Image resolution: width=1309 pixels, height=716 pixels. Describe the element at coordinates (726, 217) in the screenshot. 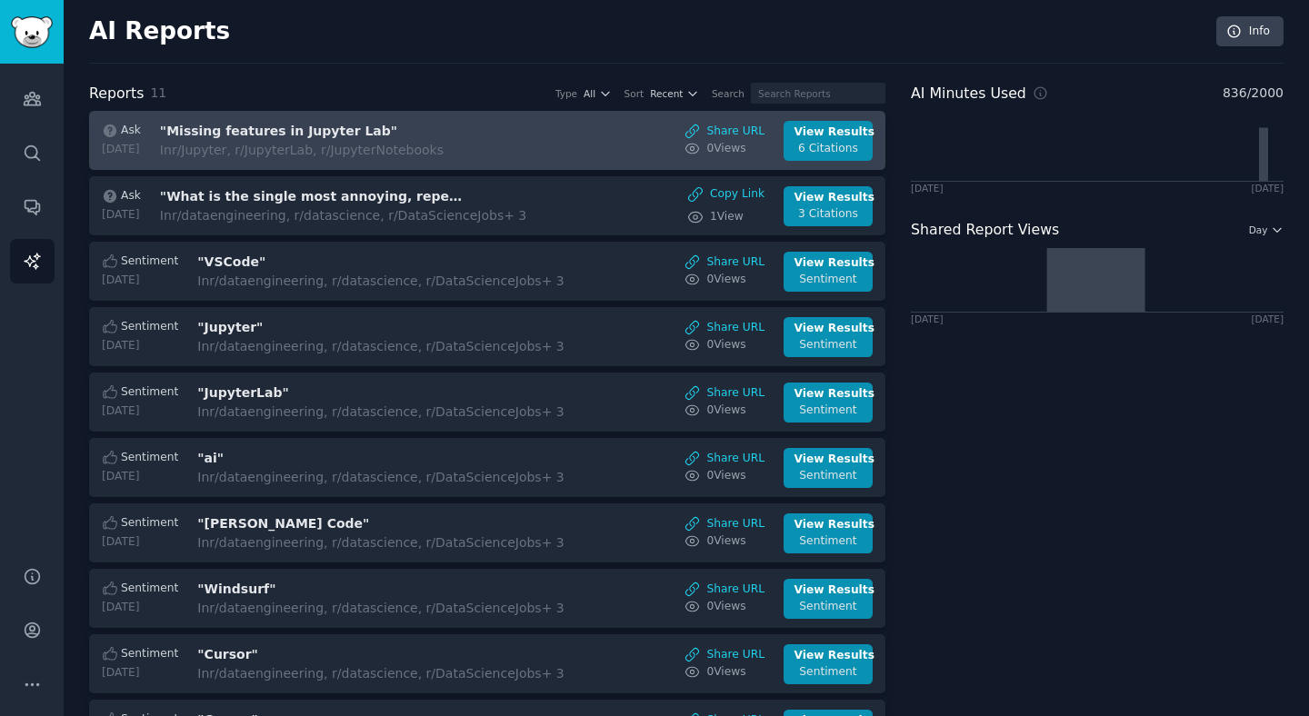

I see `a: 1View` at that location.